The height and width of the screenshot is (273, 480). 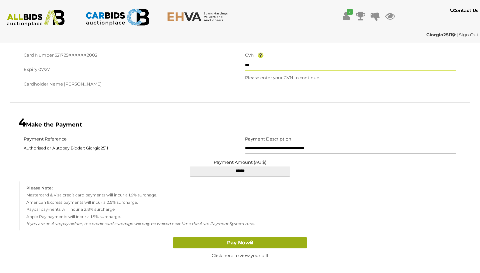 What do you see at coordinates (268, 139) in the screenshot?
I see `h5: Payment Description` at bounding box center [268, 139].